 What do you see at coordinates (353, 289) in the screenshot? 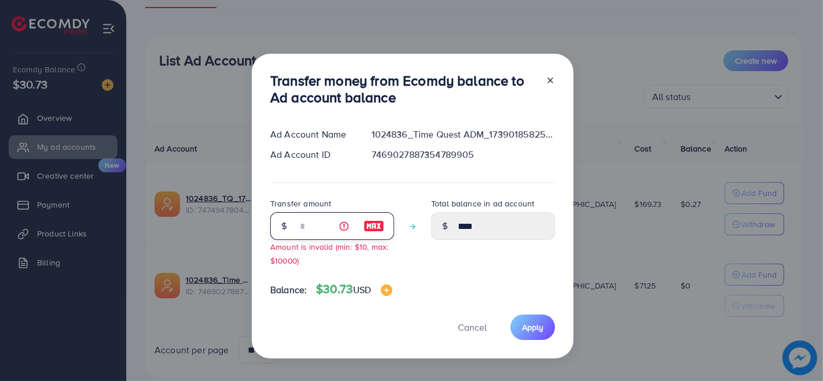
I see `h4: $30.73` at bounding box center [353, 289].